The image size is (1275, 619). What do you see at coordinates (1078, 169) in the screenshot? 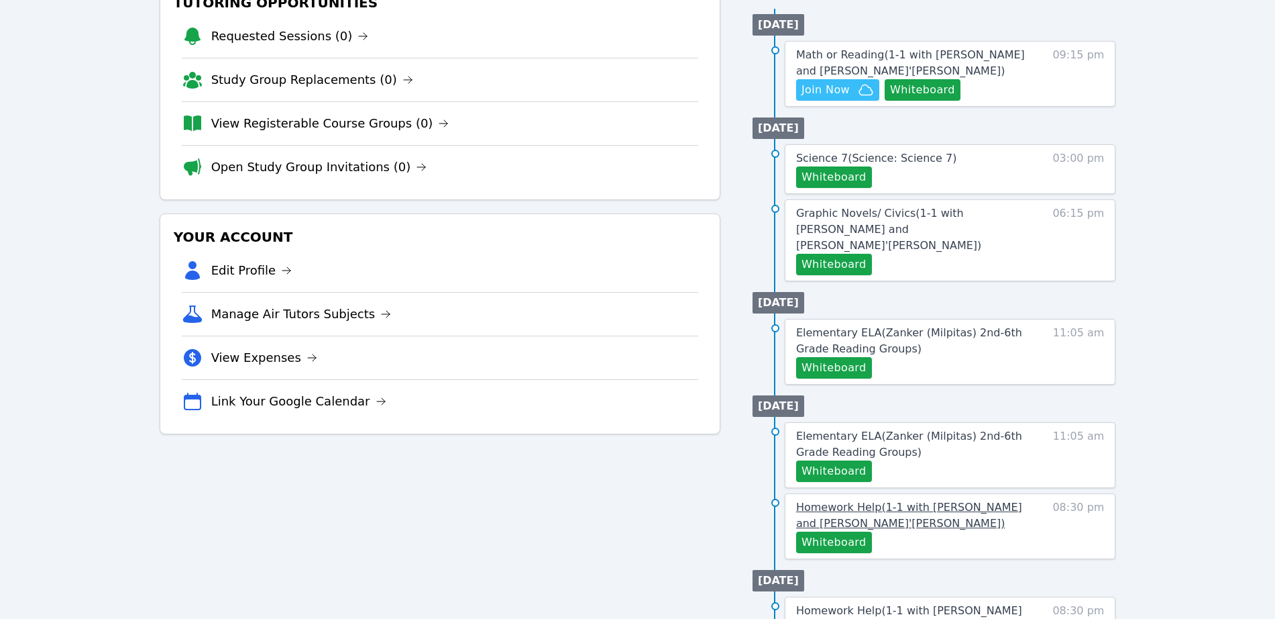
I see `span: 03:00 pm` at bounding box center [1078, 169].